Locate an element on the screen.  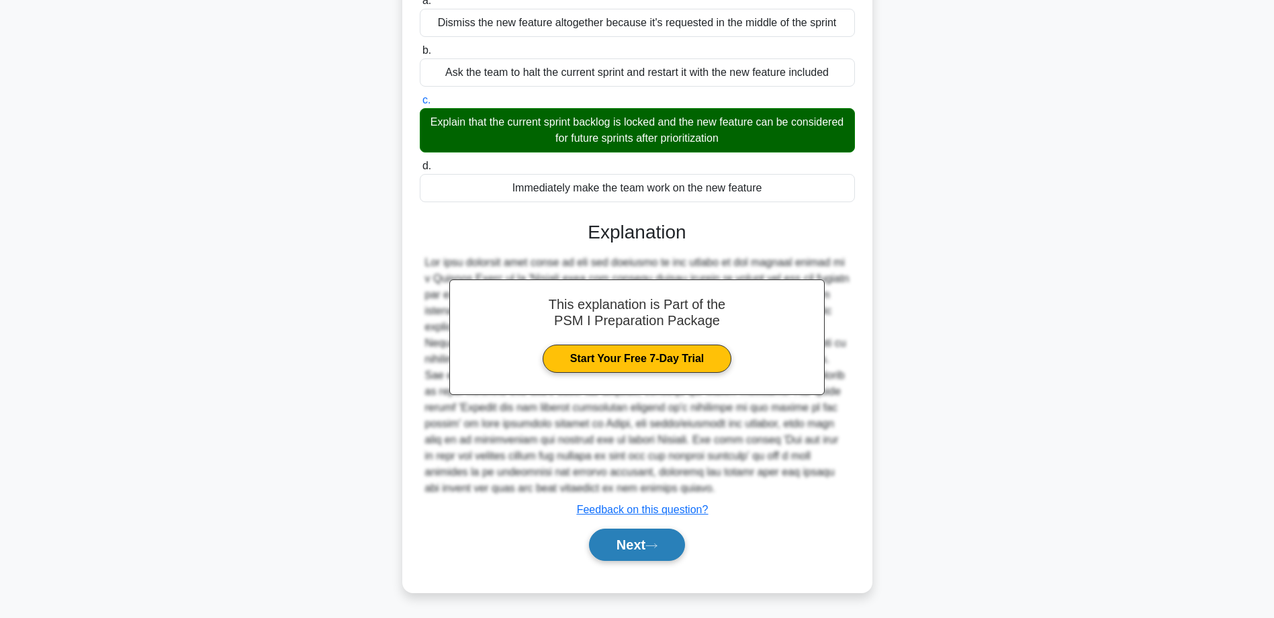
a: Start Your Free 7-Day Trial is located at coordinates (637, 359).